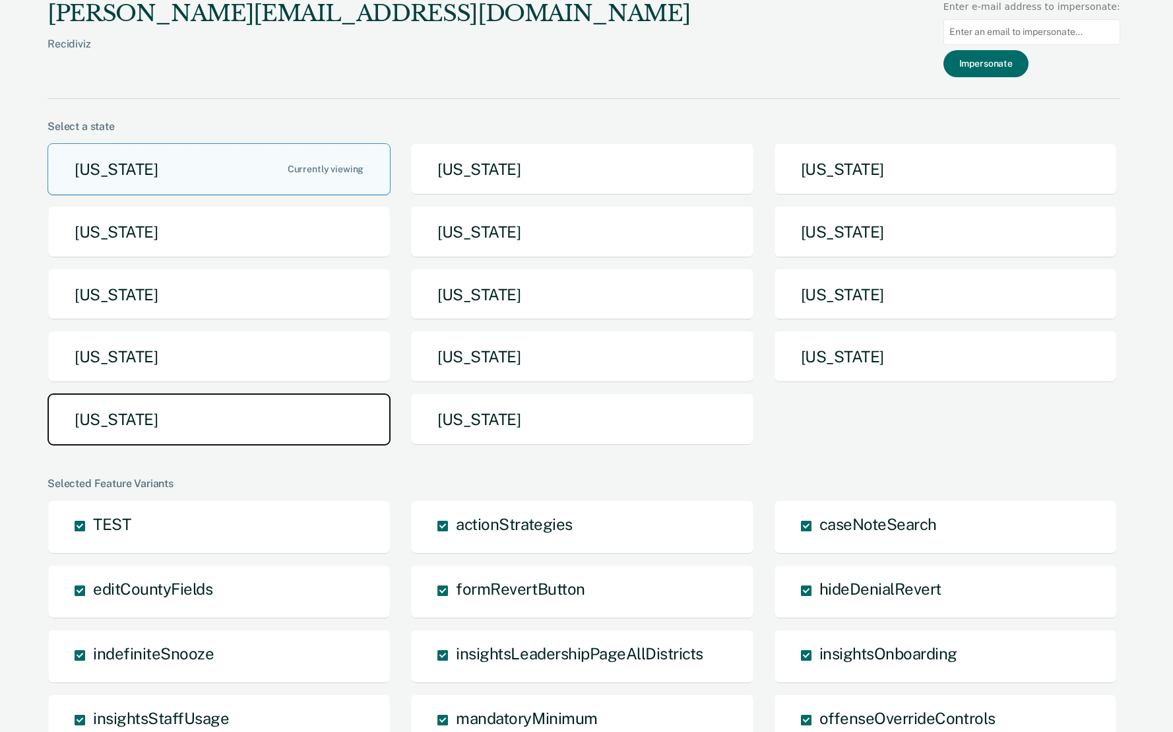 The height and width of the screenshot is (732, 1173). What do you see at coordinates (584, 483) in the screenshot?
I see `div: Selected Feature Variants` at bounding box center [584, 483].